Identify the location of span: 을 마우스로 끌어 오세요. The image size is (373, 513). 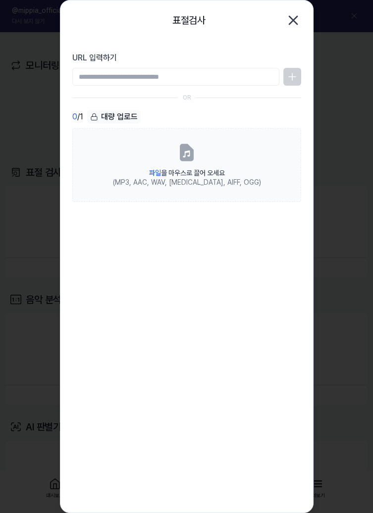
(186, 173).